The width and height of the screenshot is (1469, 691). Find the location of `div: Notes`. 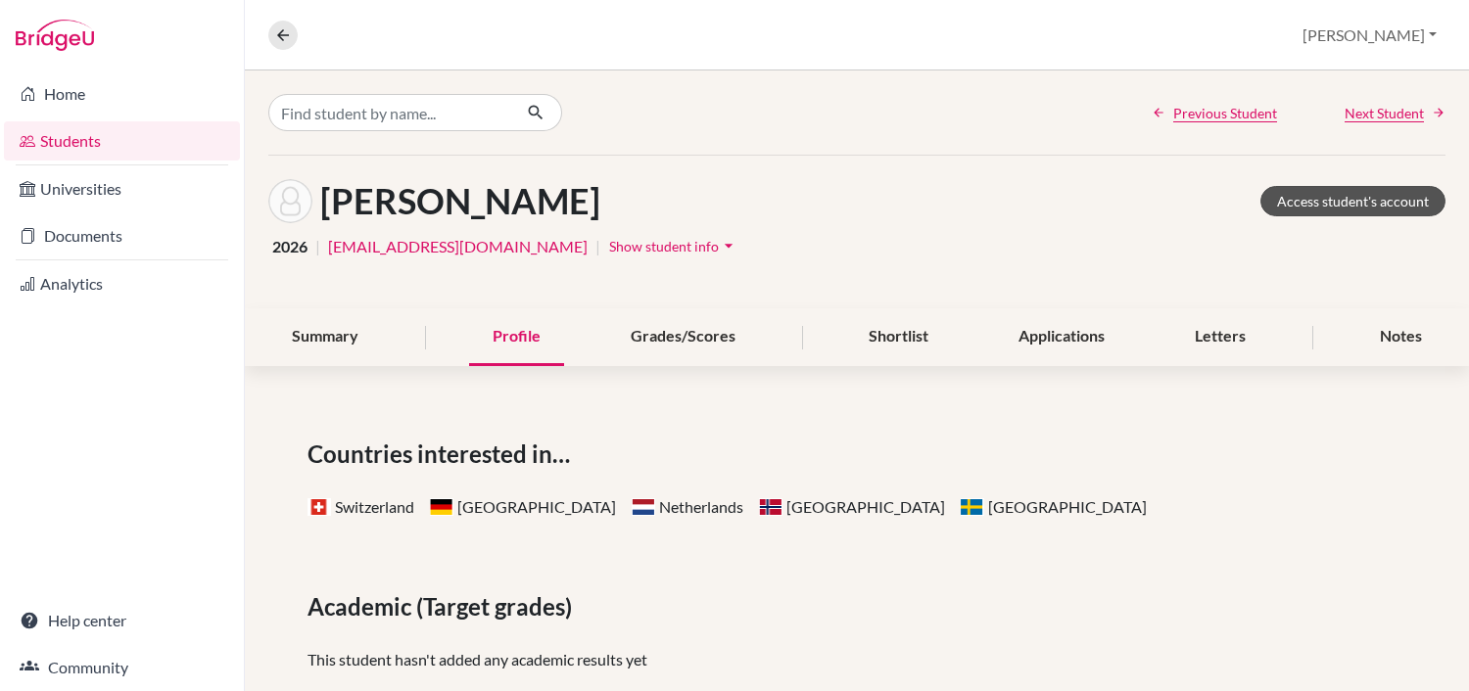

div: Notes is located at coordinates (1401, 337).